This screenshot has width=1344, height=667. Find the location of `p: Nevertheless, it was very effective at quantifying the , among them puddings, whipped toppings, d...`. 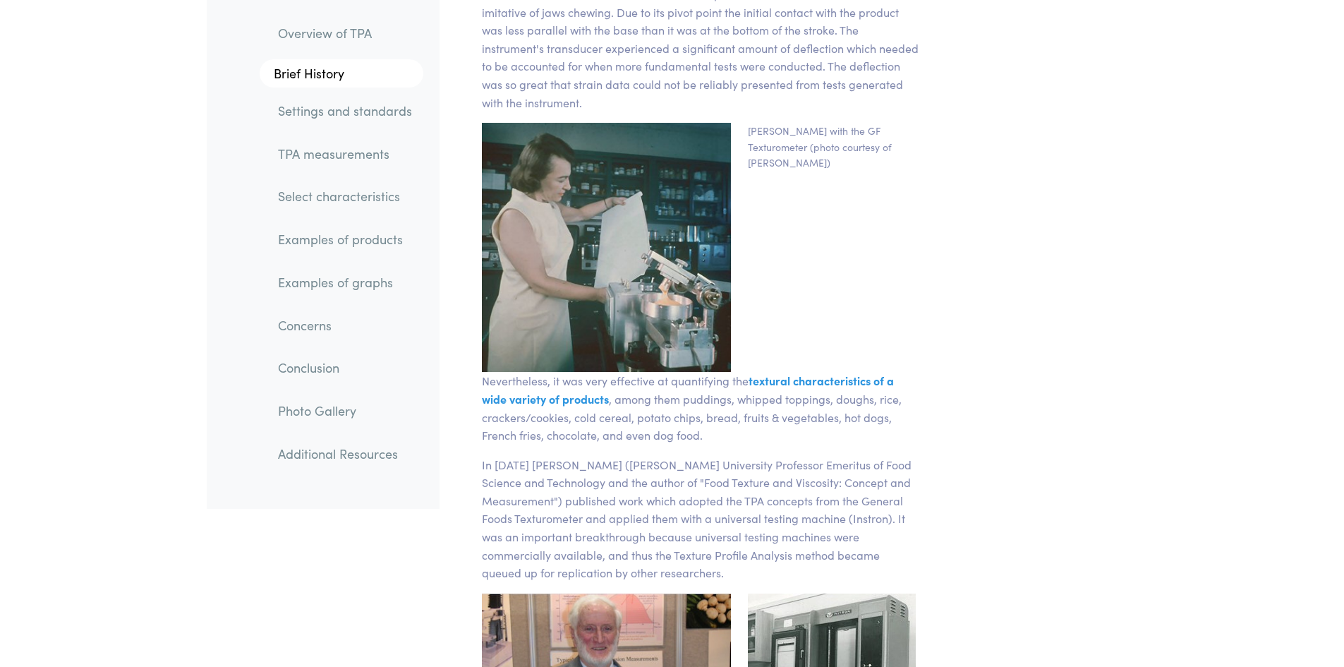

p: Nevertheless, it was very effective at quantifying the , among them puddings, whipped toppings, d... is located at coordinates (701, 408).